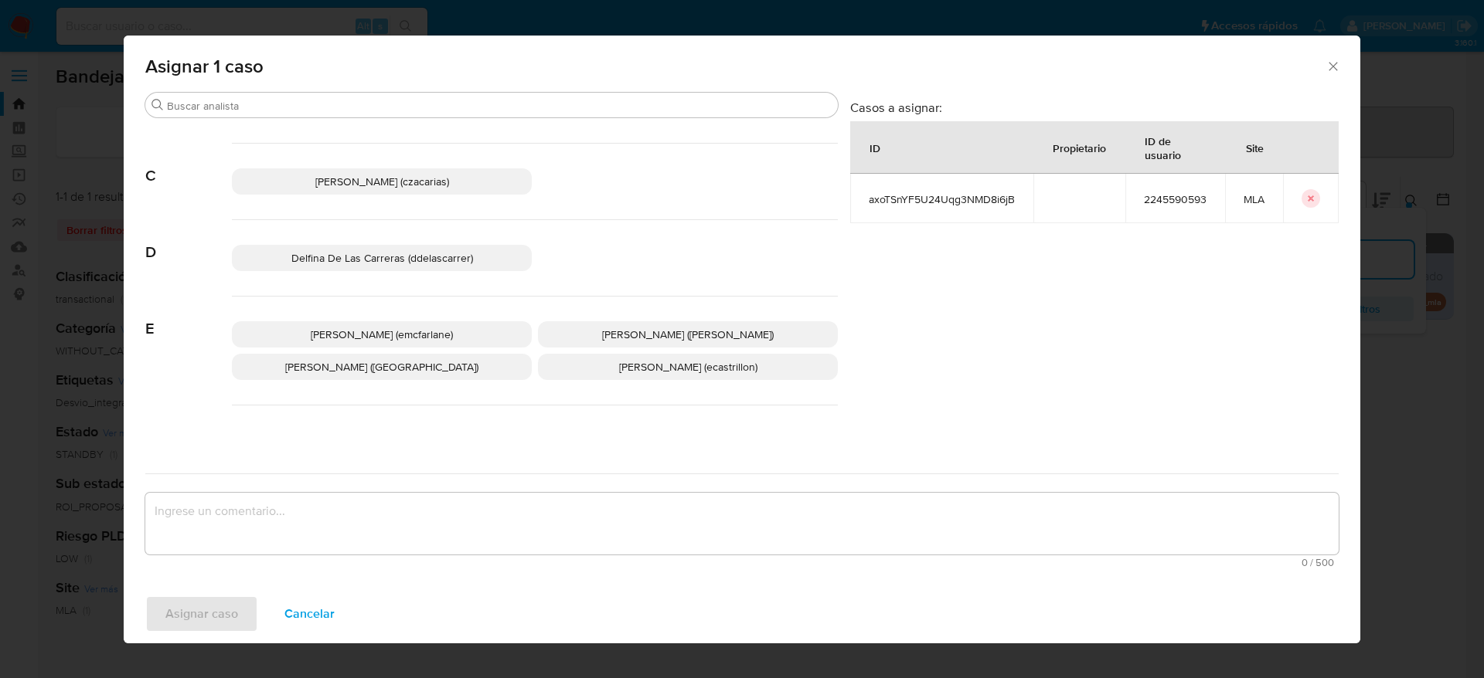 Image resolution: width=1484 pixels, height=678 pixels. What do you see at coordinates (158, 105) in the screenshot?
I see `button: Buscar` at bounding box center [158, 105].